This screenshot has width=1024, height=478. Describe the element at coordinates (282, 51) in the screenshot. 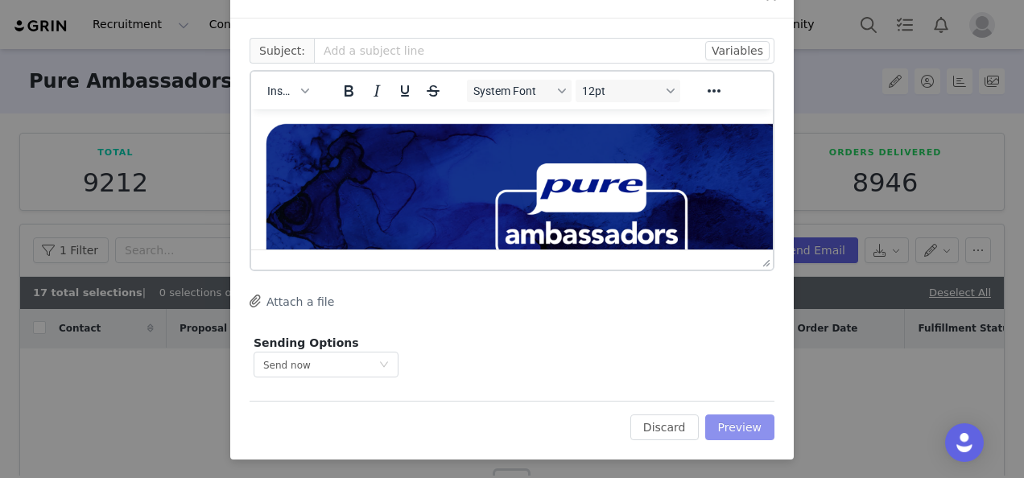

I see `span: Subject:` at that location.